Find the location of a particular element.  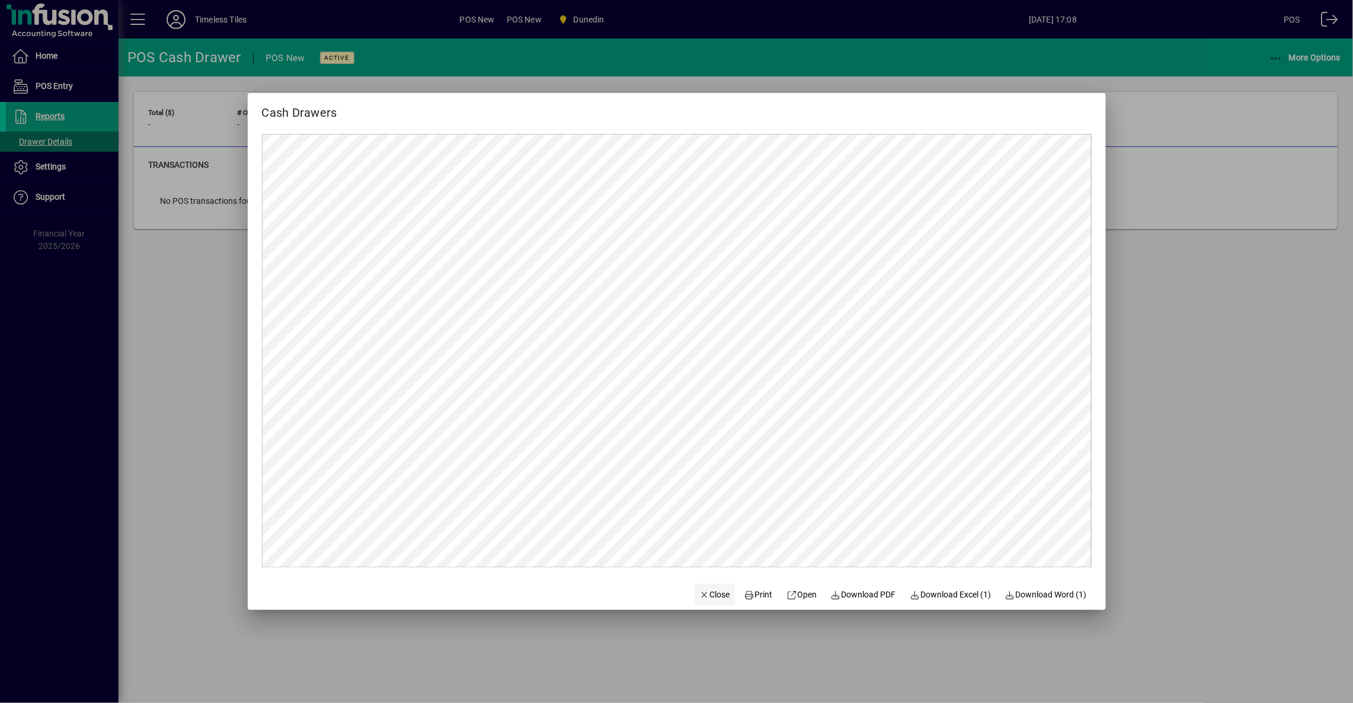

span: Download Excel (1) is located at coordinates (950, 594).